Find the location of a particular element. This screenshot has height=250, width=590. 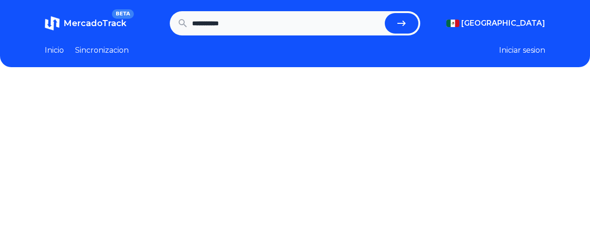

a: Sincronizacion is located at coordinates (102, 50).